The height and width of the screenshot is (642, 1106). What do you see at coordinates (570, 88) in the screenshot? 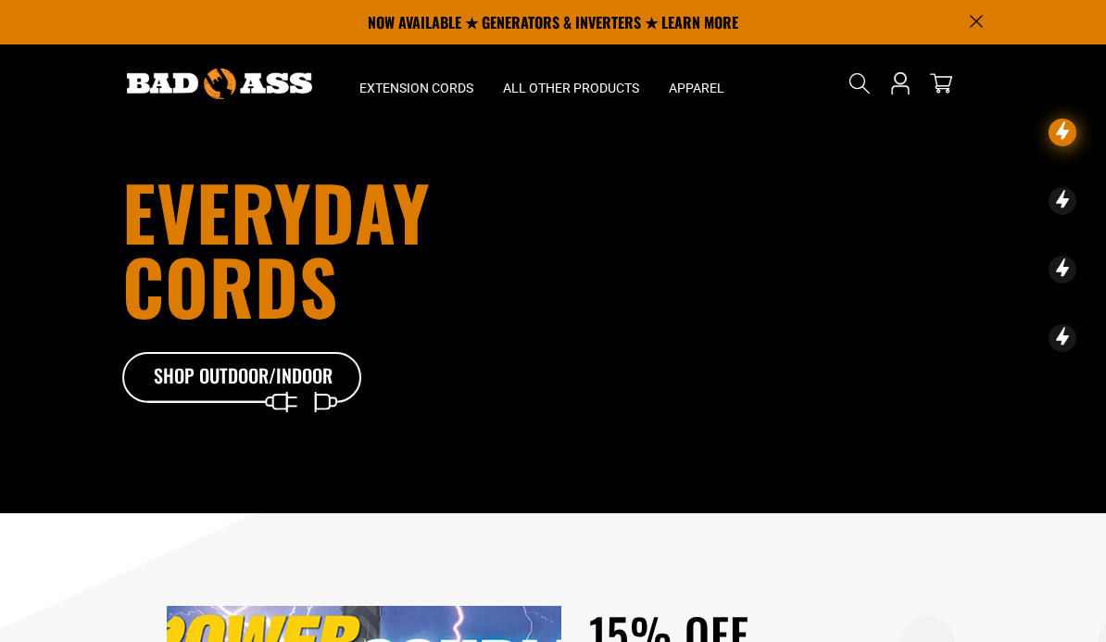
I see `span: All Other Products` at bounding box center [570, 88].